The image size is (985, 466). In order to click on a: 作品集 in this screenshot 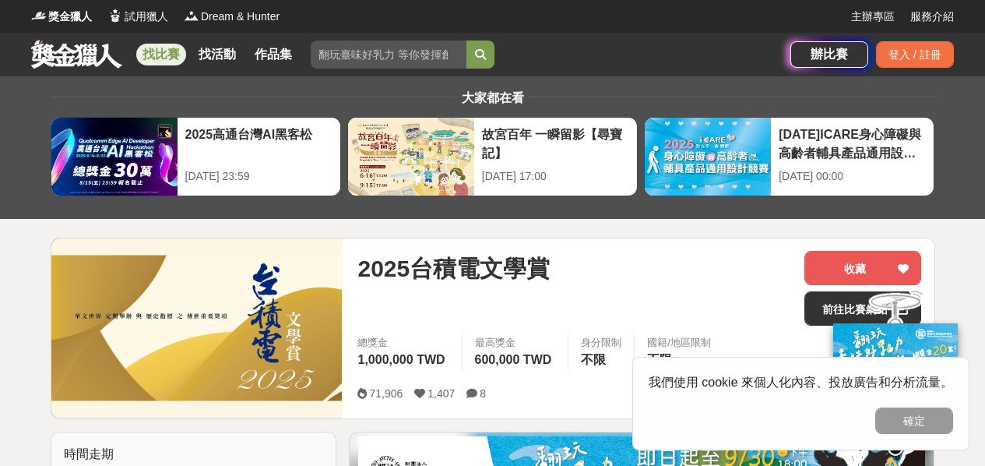, I will do `click(273, 55)`.